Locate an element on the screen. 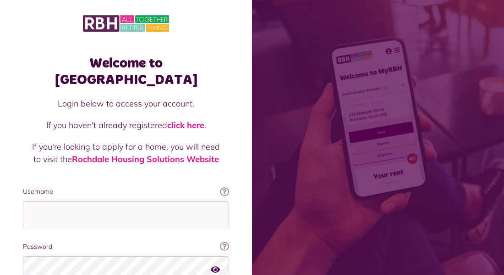  a: click here is located at coordinates (186, 125).